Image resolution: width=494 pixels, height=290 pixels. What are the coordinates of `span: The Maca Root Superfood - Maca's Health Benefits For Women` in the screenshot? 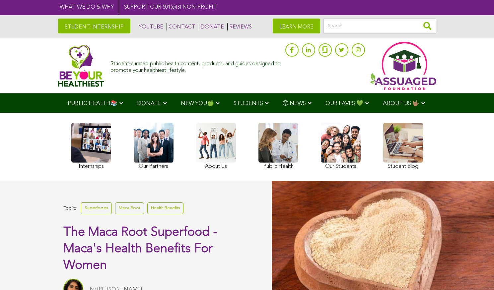 It's located at (140, 249).